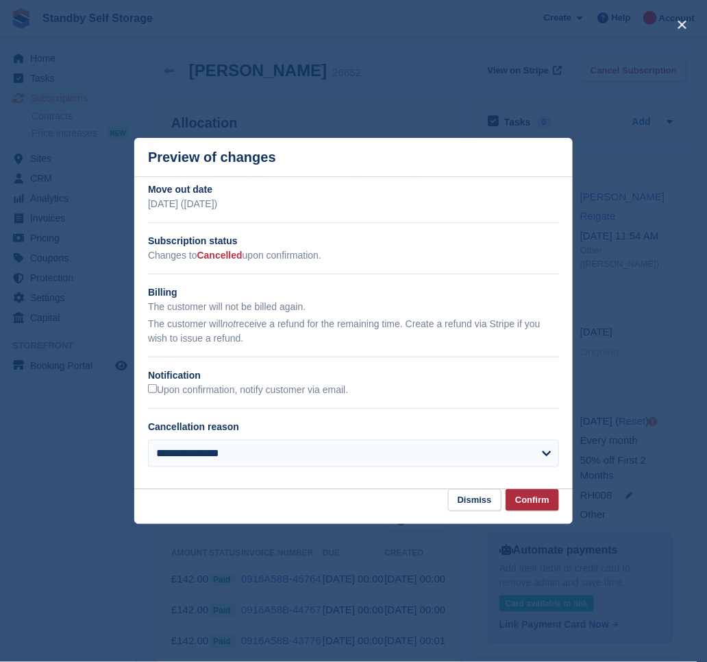 The width and height of the screenshot is (707, 662). What do you see at coordinates (220, 255) in the screenshot?
I see `span: Cancelled` at bounding box center [220, 255].